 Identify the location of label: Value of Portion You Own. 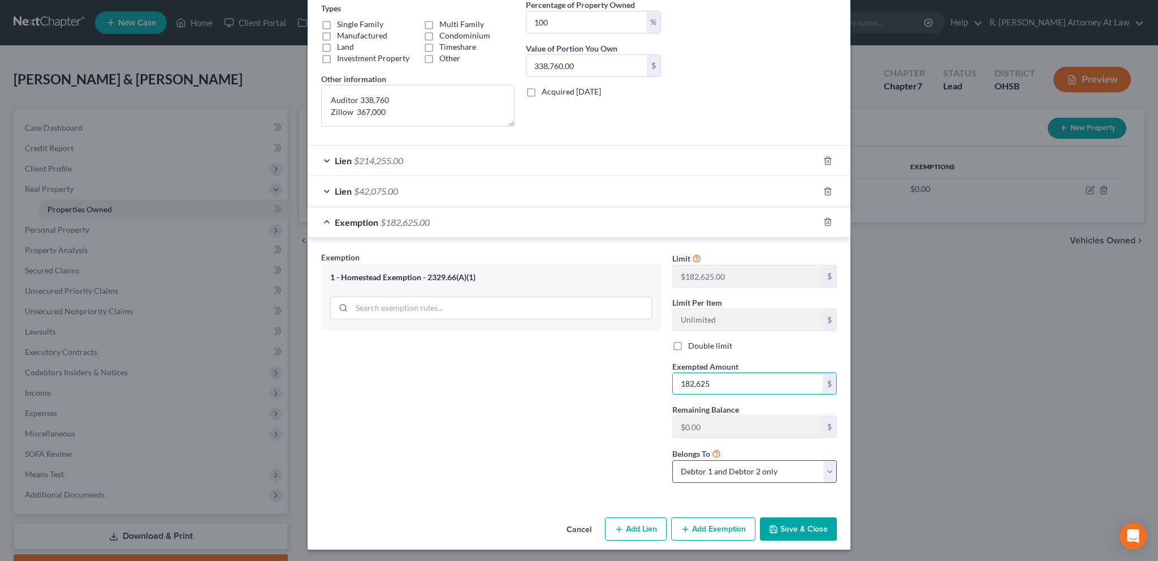
(572, 48).